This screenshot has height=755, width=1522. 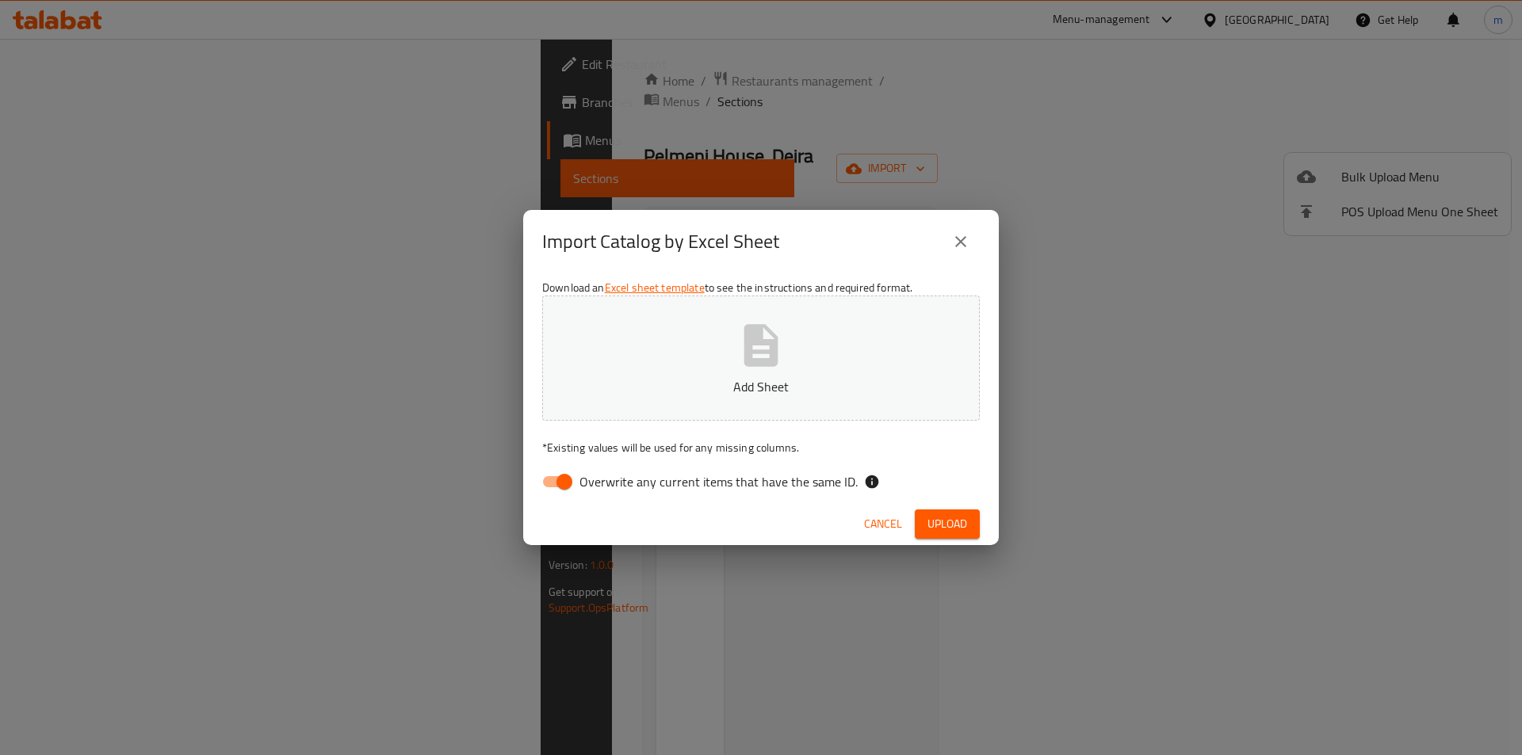 What do you see at coordinates (718, 482) in the screenshot?
I see `span: Overwrite any current items that have the same ID.` at bounding box center [718, 482].